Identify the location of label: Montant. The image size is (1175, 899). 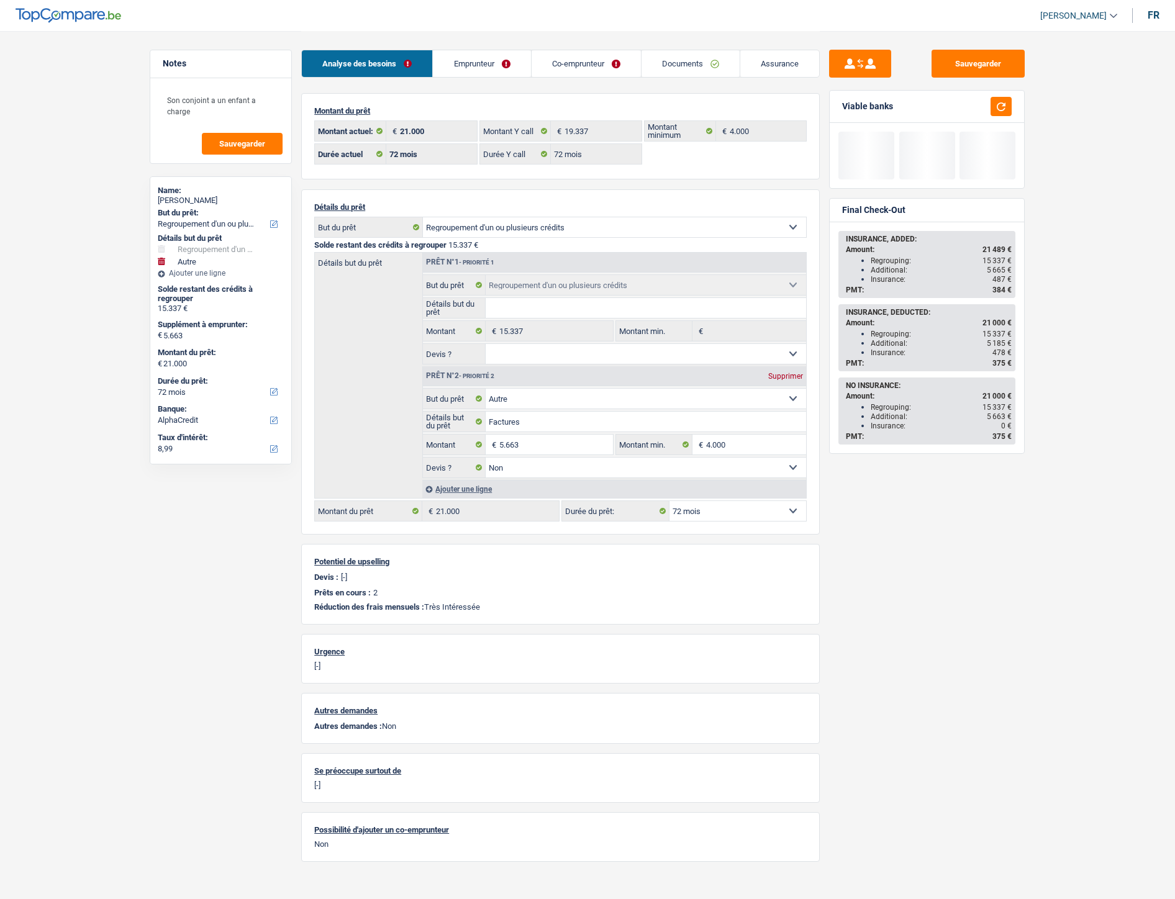
(454, 331).